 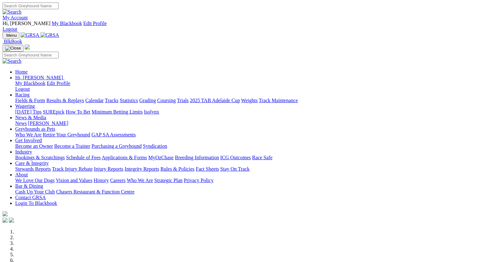 What do you see at coordinates (74, 180) in the screenshot?
I see `a: Vision and Values` at bounding box center [74, 180].